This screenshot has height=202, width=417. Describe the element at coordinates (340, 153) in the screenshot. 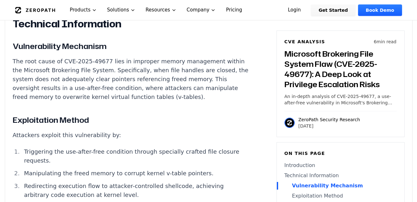

I see `h6: On this page` at that location.